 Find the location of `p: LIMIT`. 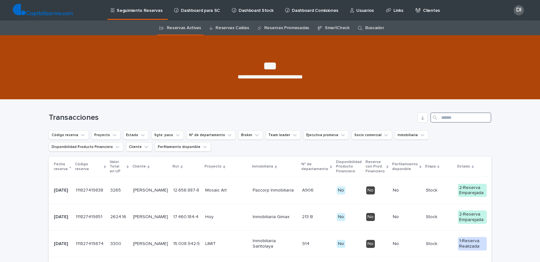

p: LIMIT is located at coordinates (226, 244).